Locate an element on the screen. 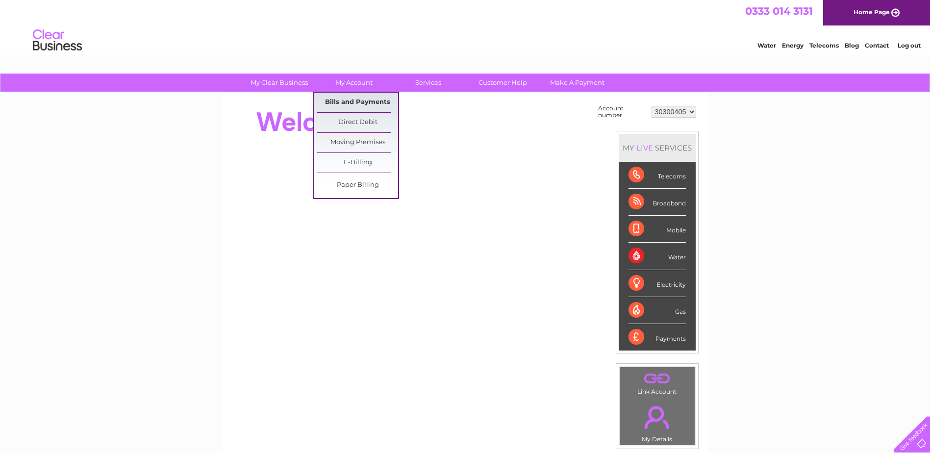 This screenshot has width=930, height=453. td: Account number is located at coordinates (622, 112).